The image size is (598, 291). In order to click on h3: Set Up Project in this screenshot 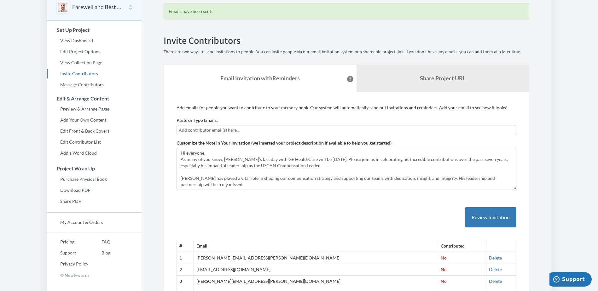, I will do `click(94, 30)`.